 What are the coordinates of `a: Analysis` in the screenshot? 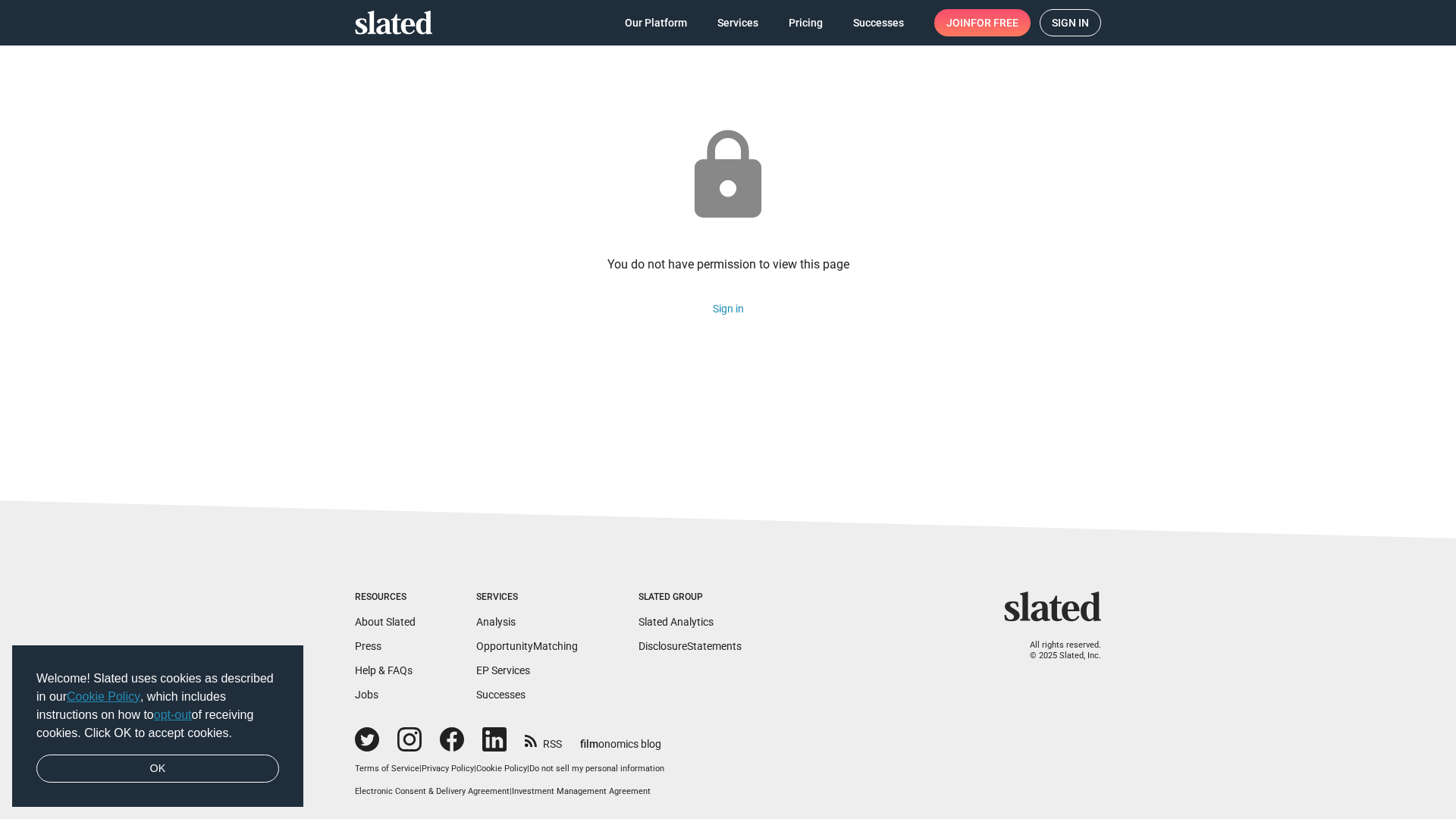 It's located at (496, 621).